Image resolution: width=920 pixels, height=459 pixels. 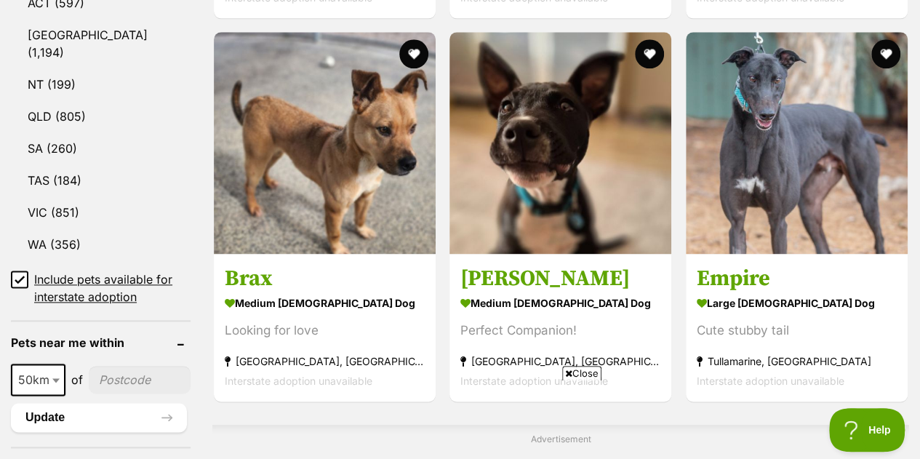 I want to click on div: Cute stubby tail, so click(x=797, y=330).